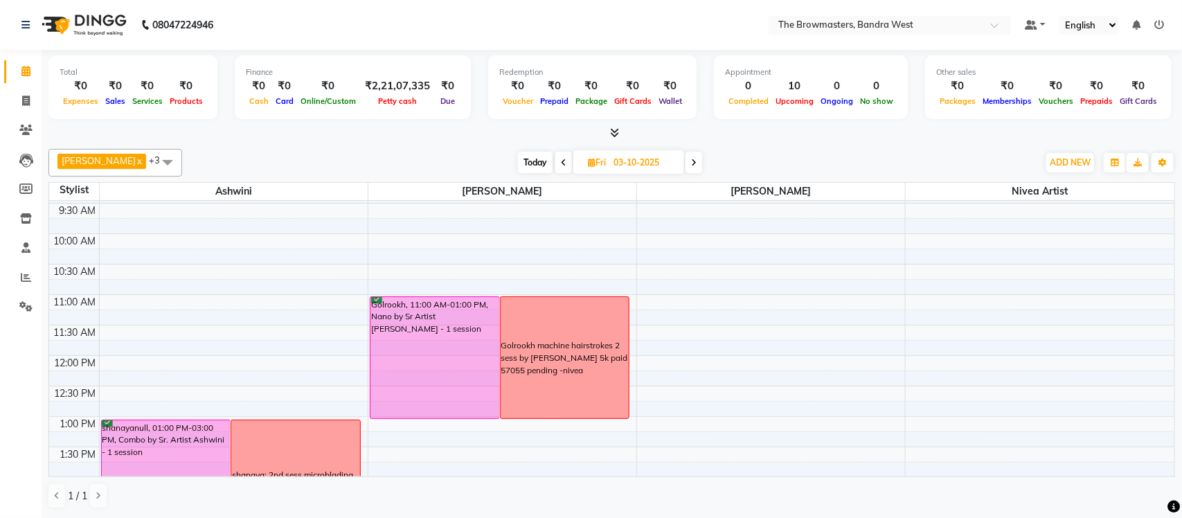 The image size is (1182, 518). Describe the element at coordinates (75, 271) in the screenshot. I see `div: 10:30 AM` at that location.